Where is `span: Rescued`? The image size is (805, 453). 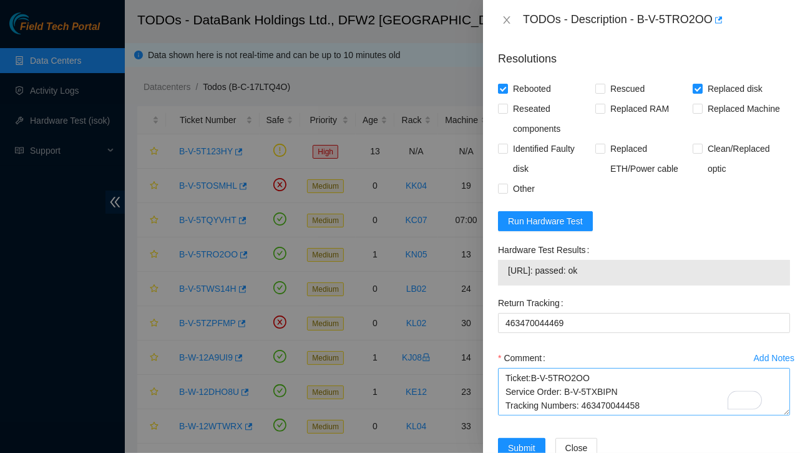
span: Rescued is located at coordinates (627, 89).